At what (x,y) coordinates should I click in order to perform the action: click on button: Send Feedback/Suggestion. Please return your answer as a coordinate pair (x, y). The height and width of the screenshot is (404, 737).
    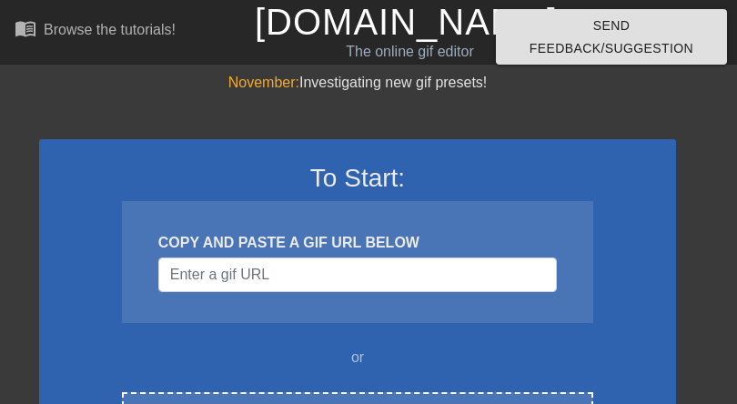
    Looking at the image, I should click on (612, 36).